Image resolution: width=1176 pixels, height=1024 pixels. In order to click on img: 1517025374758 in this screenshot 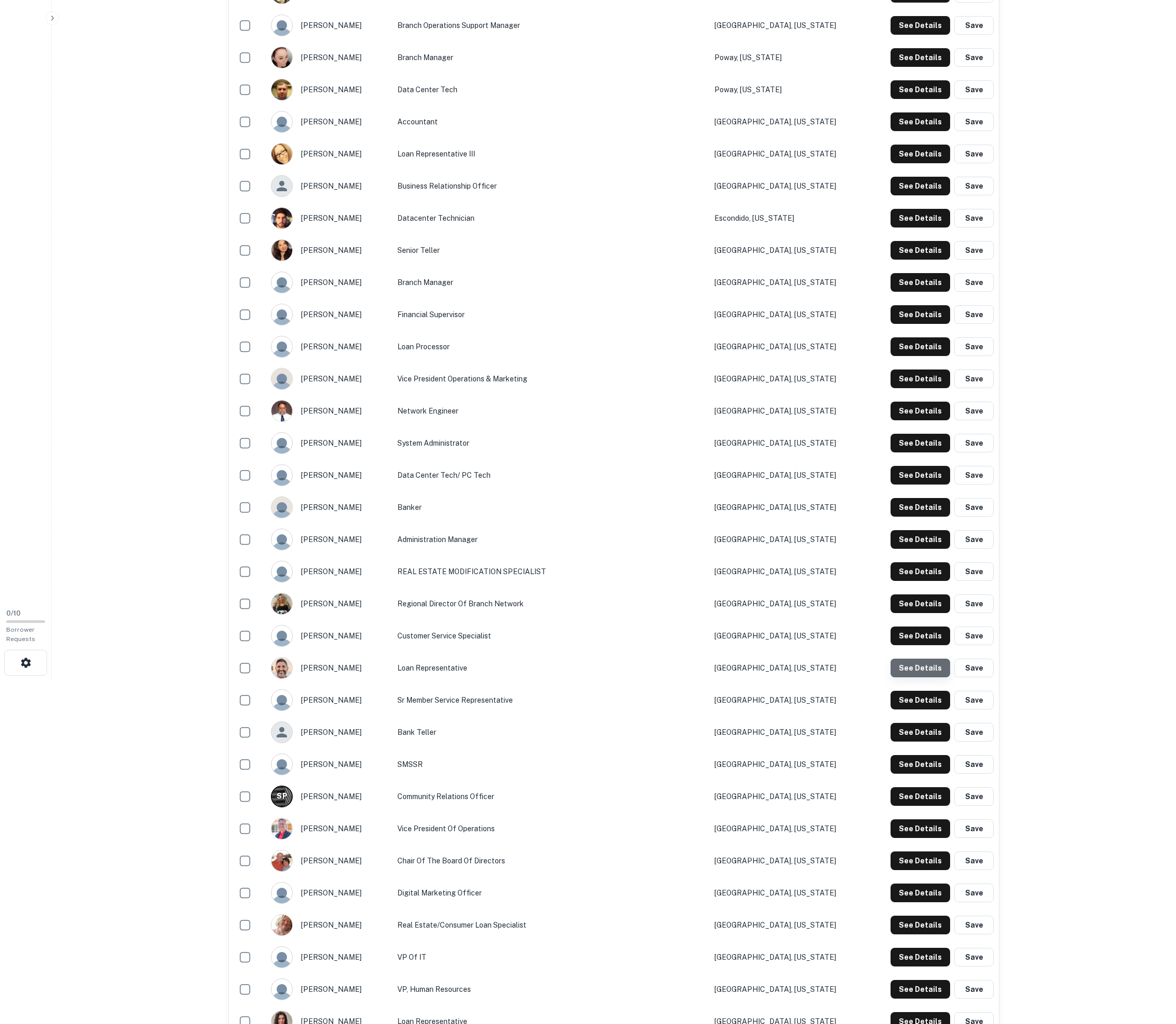, I will do `click(282, 89)`.